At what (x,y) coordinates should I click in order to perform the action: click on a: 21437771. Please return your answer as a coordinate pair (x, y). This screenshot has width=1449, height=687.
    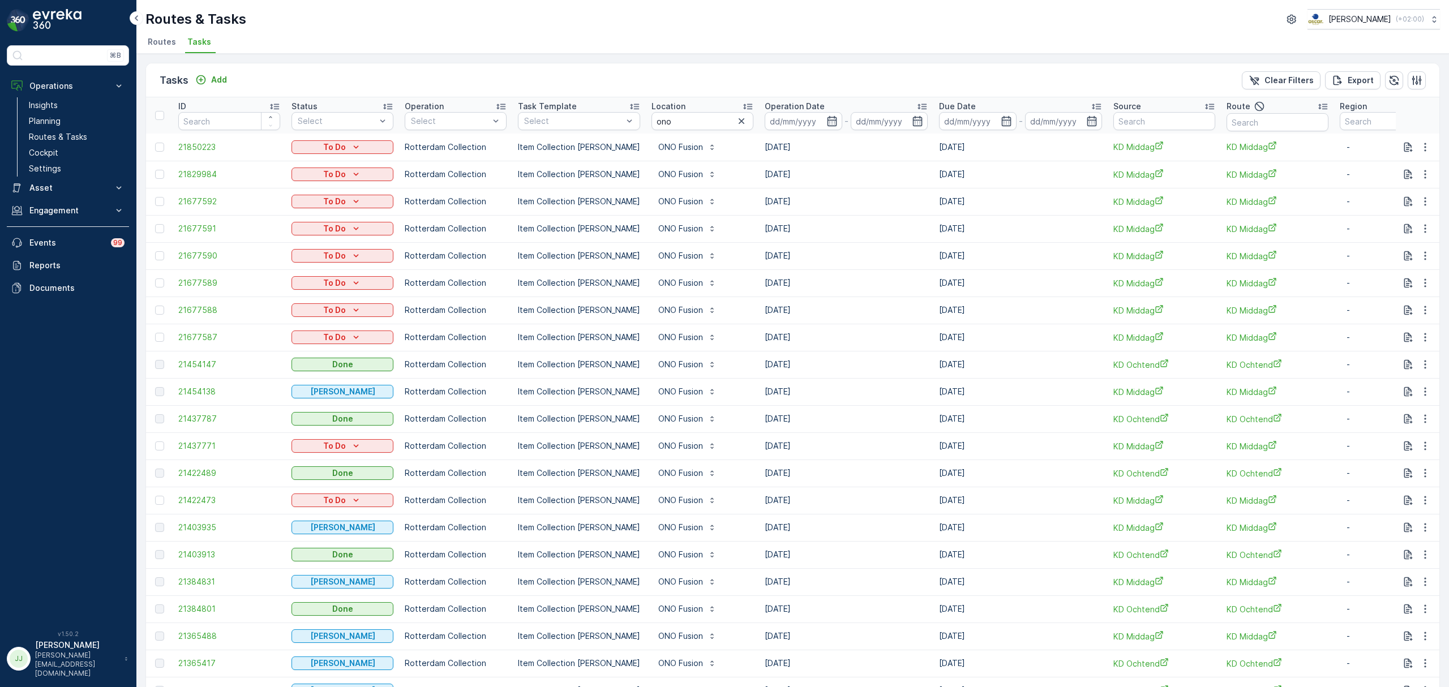
    Looking at the image, I should click on (229, 446).